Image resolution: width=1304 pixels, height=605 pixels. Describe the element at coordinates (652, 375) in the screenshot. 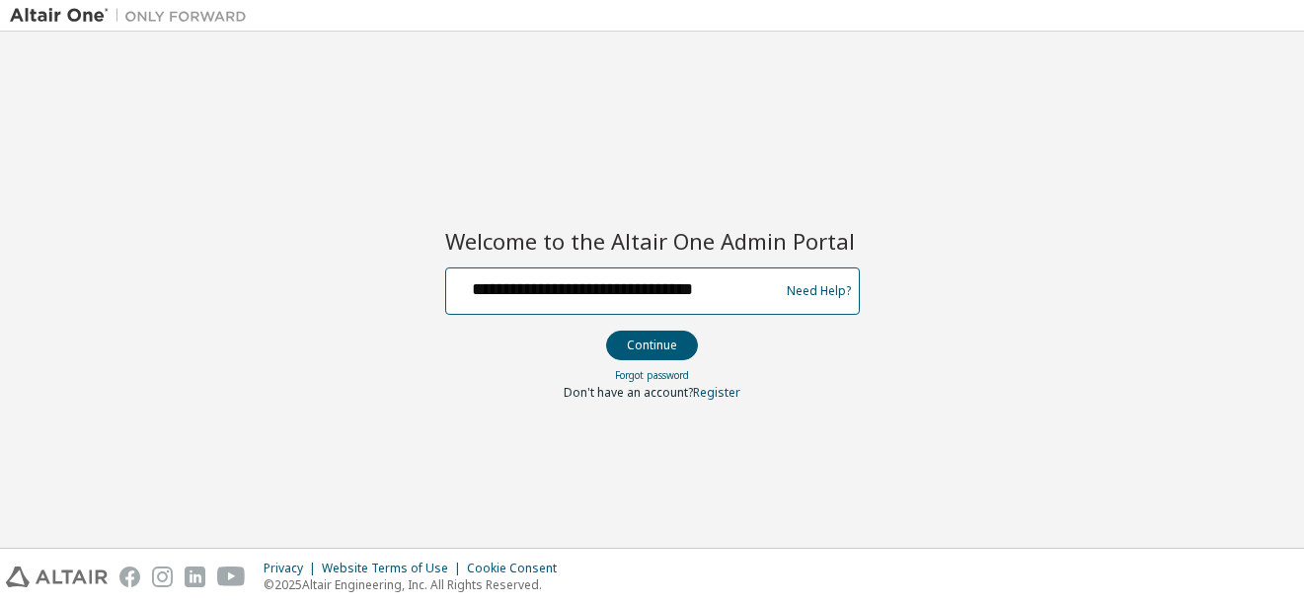

I see `a: Forgot password` at that location.